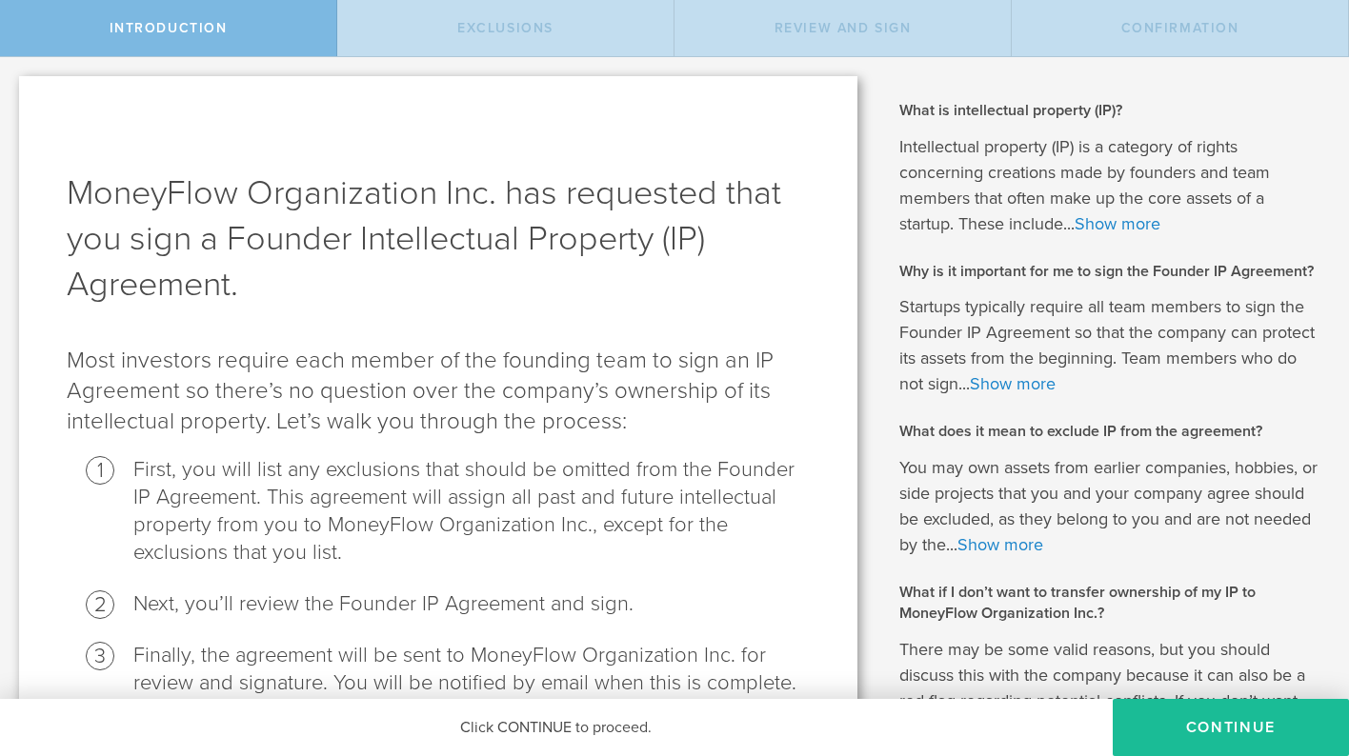 This screenshot has height=756, width=1349. I want to click on h1: MoneyFlow Organization Inc. has requested that you sign a Founder Intellectual Property (IP) Agre..., so click(438, 239).